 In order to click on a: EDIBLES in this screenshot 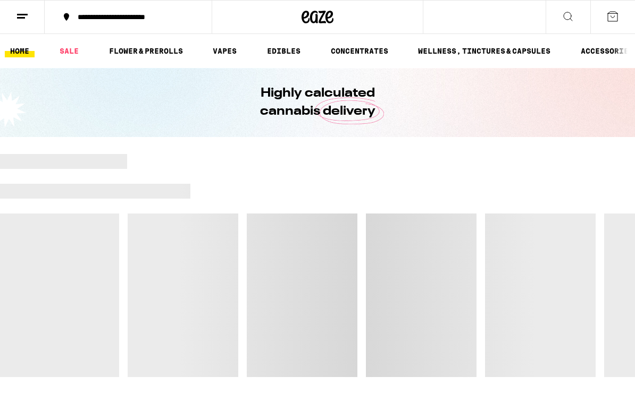, I will do `click(283, 51)`.